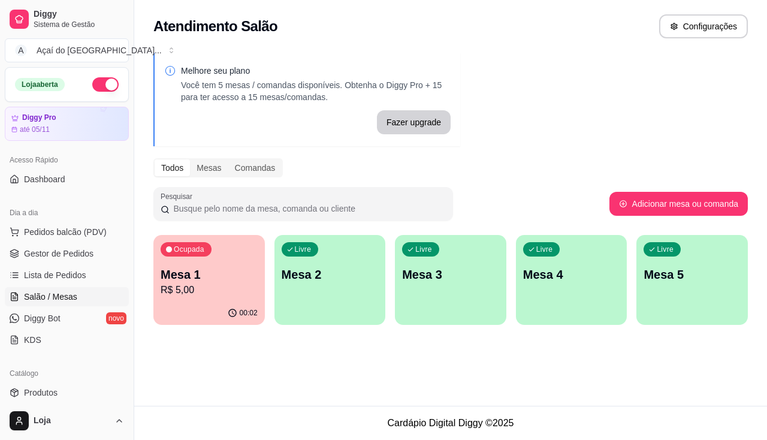  Describe the element at coordinates (172, 168) in the screenshot. I see `div: Todos` at that location.